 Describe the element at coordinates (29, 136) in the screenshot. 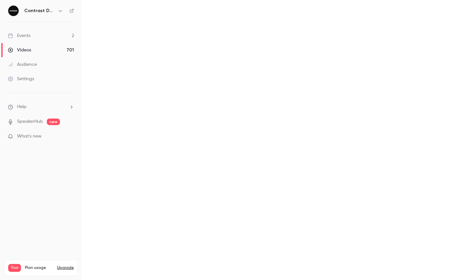

I see `span: What's new` at that location.